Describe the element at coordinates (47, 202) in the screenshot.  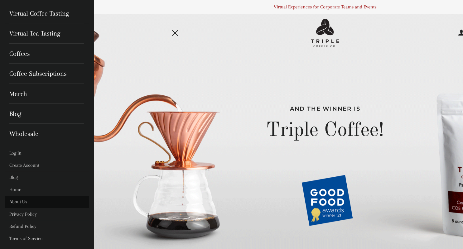
I see `a: About Us` at that location.